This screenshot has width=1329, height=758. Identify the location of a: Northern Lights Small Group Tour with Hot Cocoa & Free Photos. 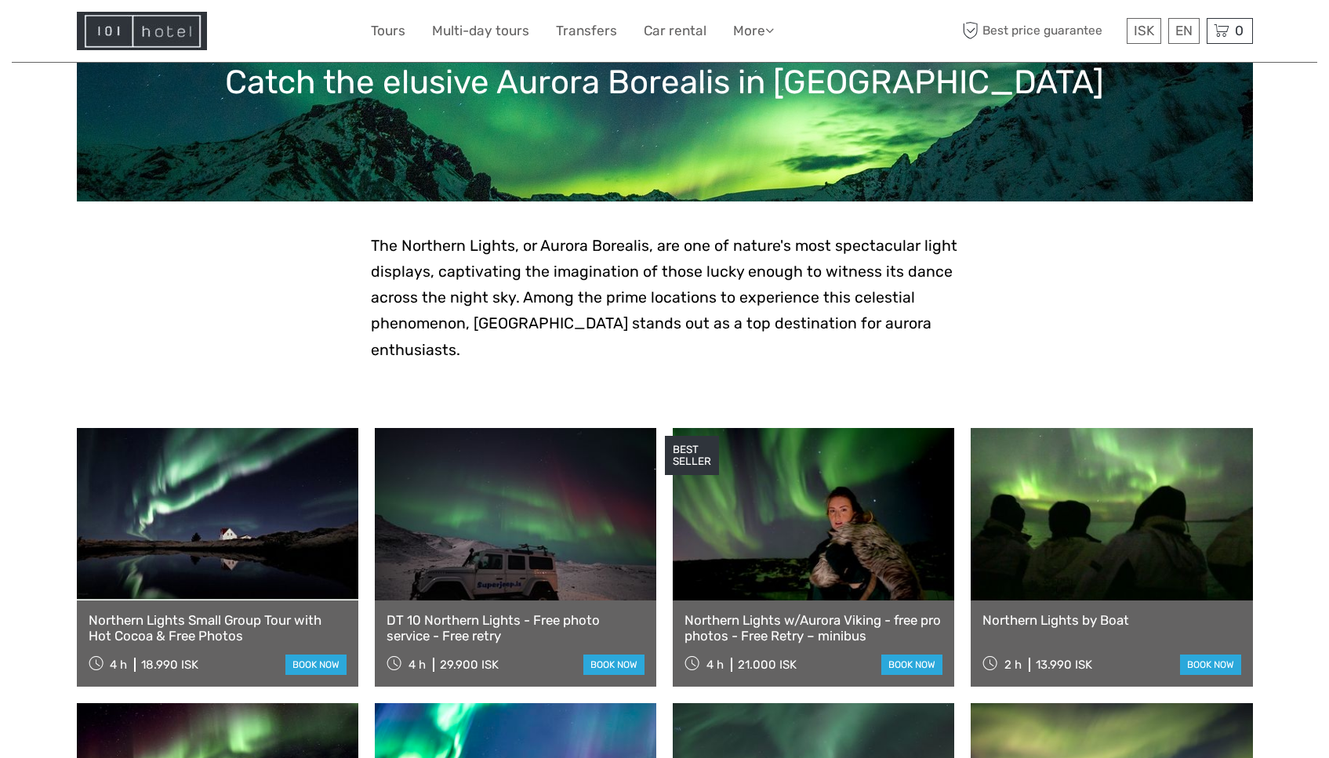
(217, 628).